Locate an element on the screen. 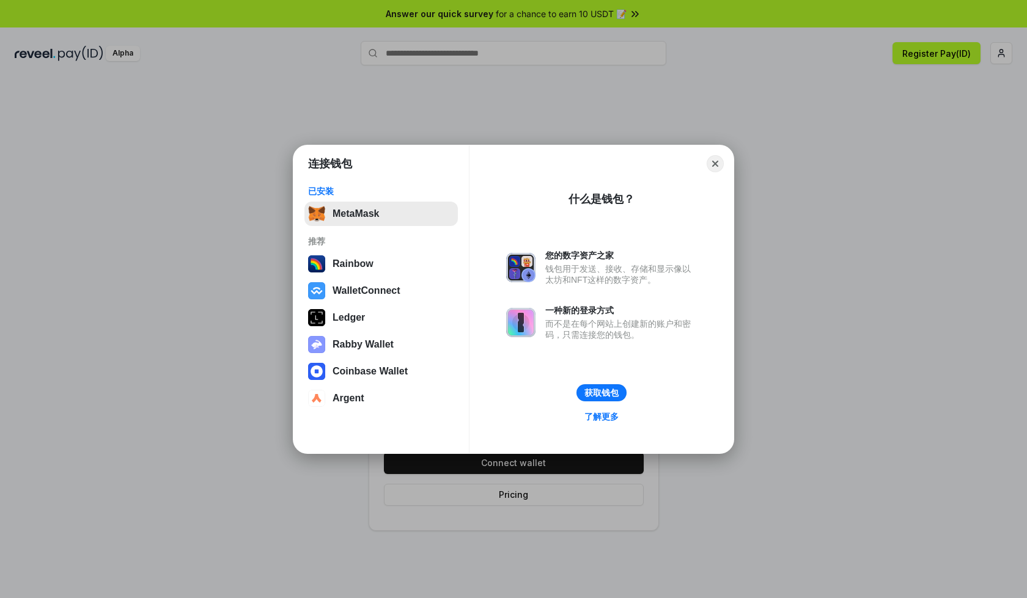  img: svg+xml,%3Csvg%20xmlns%3D%22http%3A%2F%2Fwww.w3.org%2F2000%2Fsvg%22%20width%3D%2228%22%20height%3... is located at coordinates (317, 318).